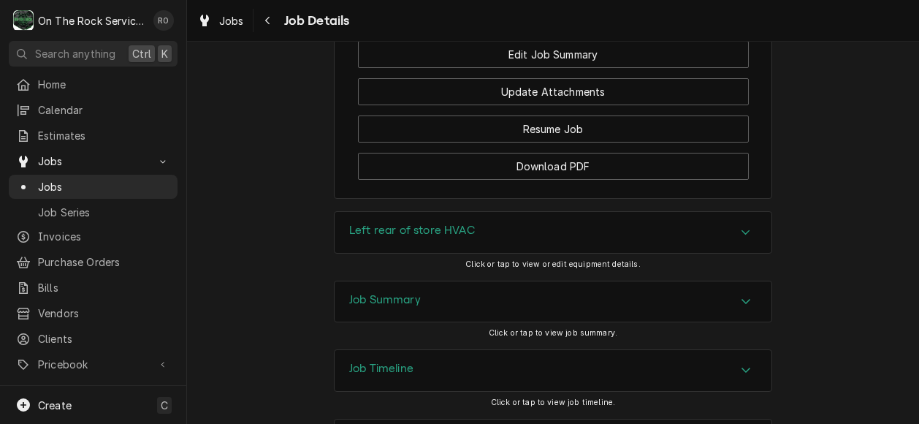 Image resolution: width=919 pixels, height=424 pixels. What do you see at coordinates (553, 54) in the screenshot?
I see `button: Edit Job Summary` at bounding box center [553, 54].